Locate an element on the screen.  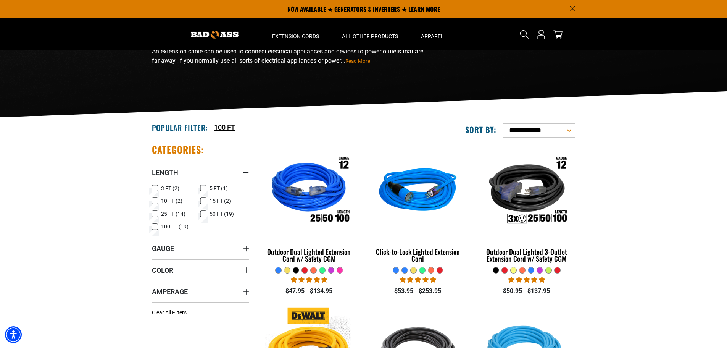
span: Amperage is located at coordinates (170, 291).